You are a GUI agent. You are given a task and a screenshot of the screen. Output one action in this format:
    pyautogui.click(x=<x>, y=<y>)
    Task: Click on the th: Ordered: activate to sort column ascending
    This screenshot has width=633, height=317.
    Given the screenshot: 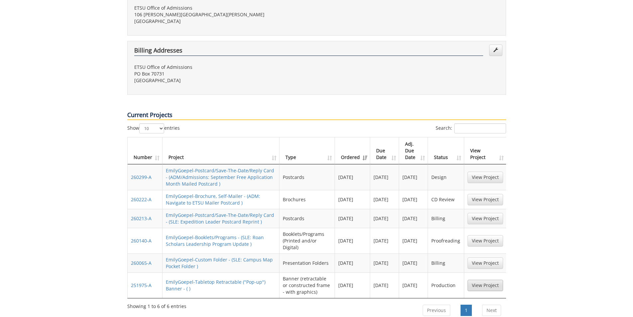 What is the action you would take?
    pyautogui.click(x=352, y=150)
    